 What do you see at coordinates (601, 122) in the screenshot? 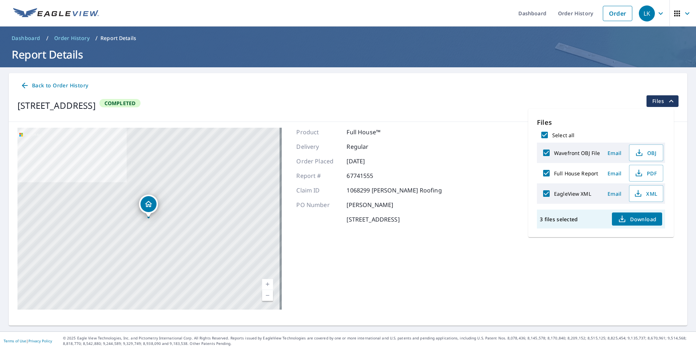
I see `p: Files` at bounding box center [601, 122].